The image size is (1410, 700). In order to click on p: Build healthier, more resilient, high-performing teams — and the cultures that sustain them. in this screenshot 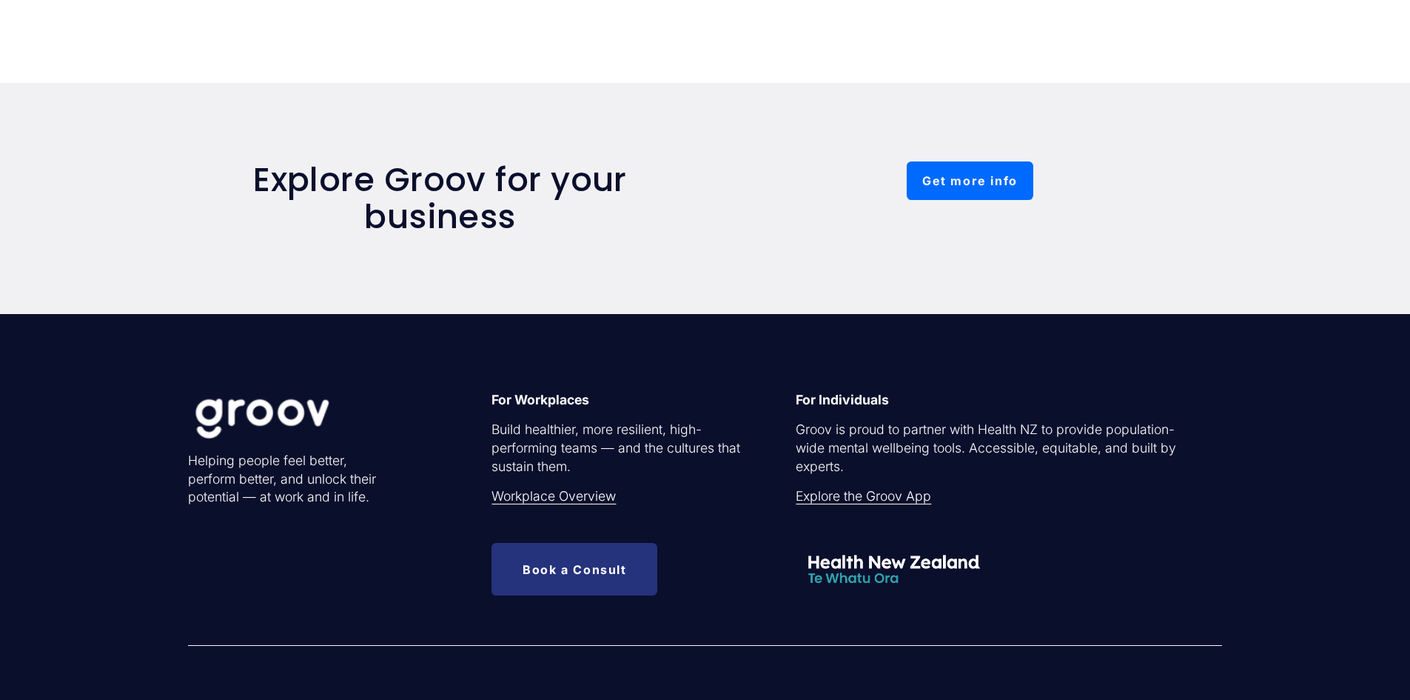, I will do `click(617, 448)`.